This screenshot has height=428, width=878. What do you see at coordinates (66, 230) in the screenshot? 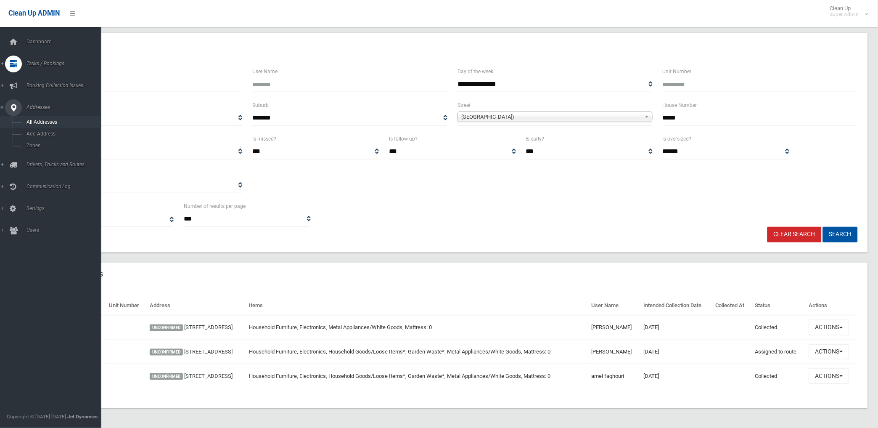
I see `span: Users` at bounding box center [66, 230].